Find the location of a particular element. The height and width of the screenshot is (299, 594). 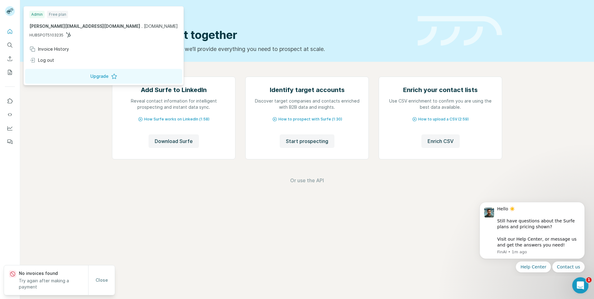

span: How Surfe works on LinkedIn (1:58) is located at coordinates (177, 119).